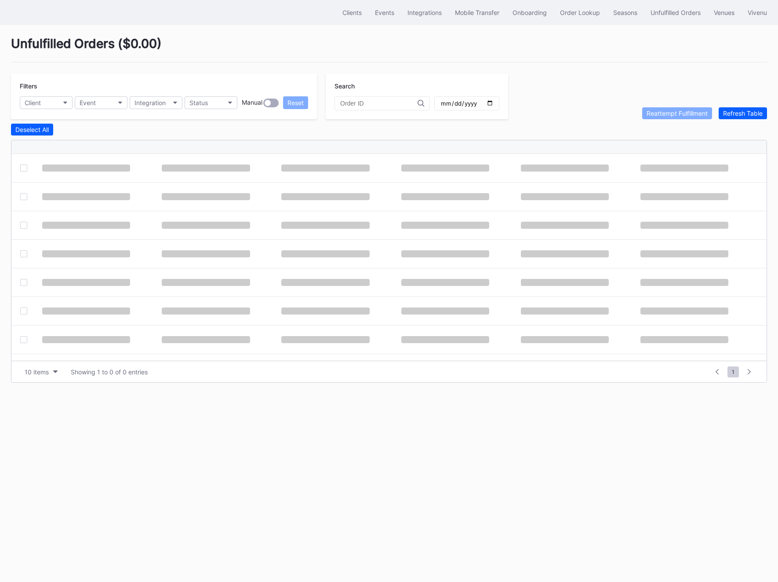  I want to click on div: Reattempt Fulfillment, so click(677, 113).